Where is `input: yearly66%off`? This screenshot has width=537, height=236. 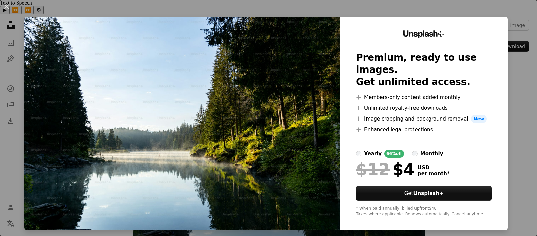
input: yearly66%off is located at coordinates (359, 154).